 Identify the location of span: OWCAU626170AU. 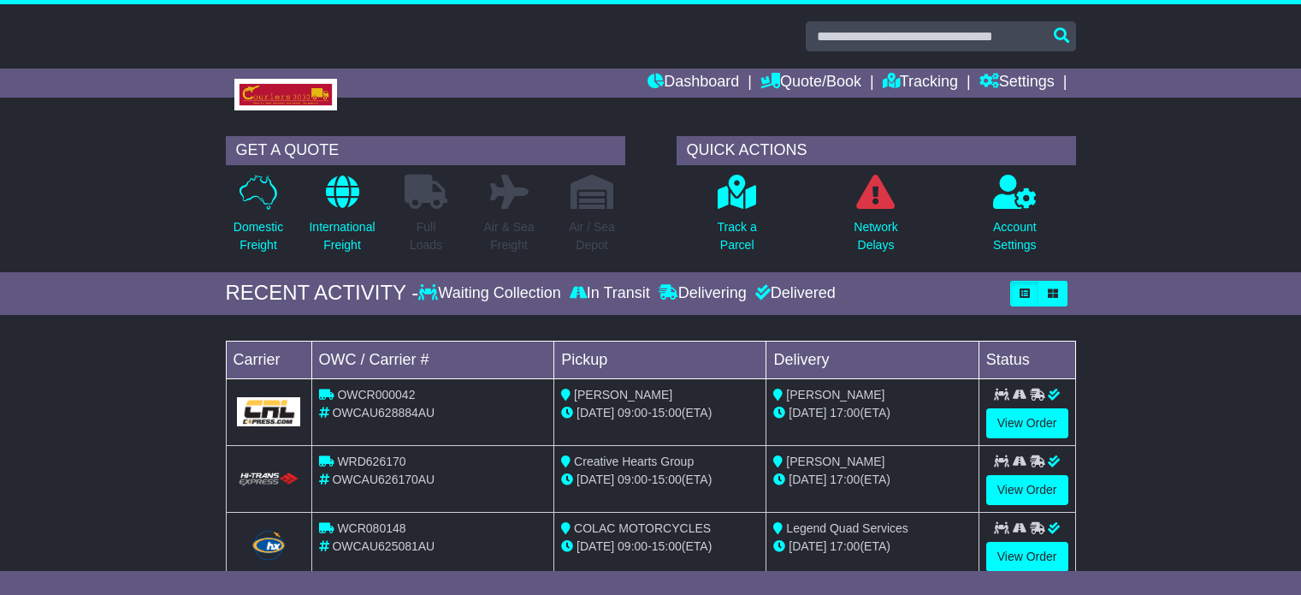
(383, 479).